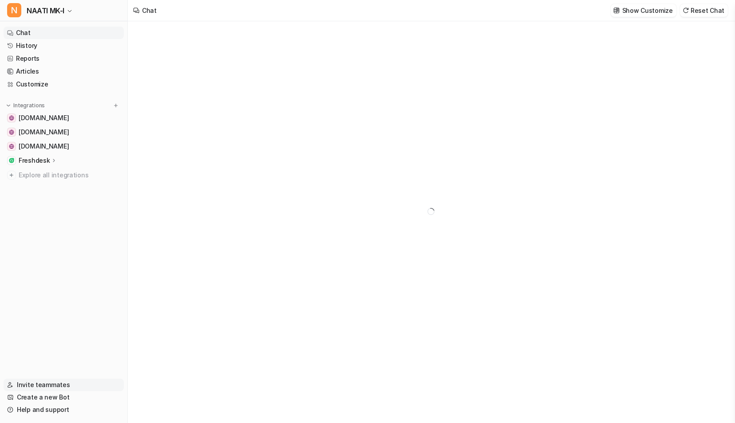  I want to click on p: Integrations, so click(29, 106).